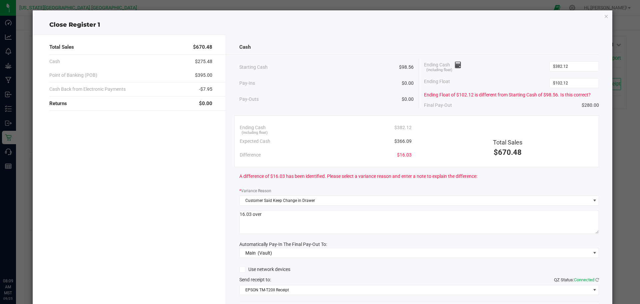 This screenshot has height=304, width=640. Describe the element at coordinates (87, 89) in the screenshot. I see `span: Cash Back from Electronic Payments` at that location.